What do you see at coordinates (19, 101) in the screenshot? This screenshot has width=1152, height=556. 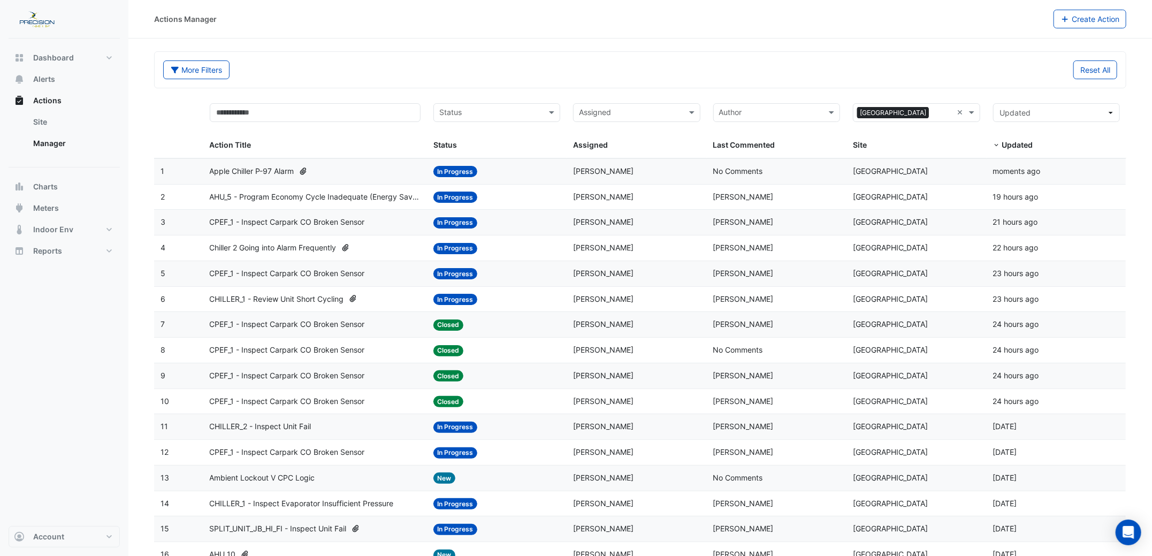 I see `app-icon: Actions` at bounding box center [19, 101].